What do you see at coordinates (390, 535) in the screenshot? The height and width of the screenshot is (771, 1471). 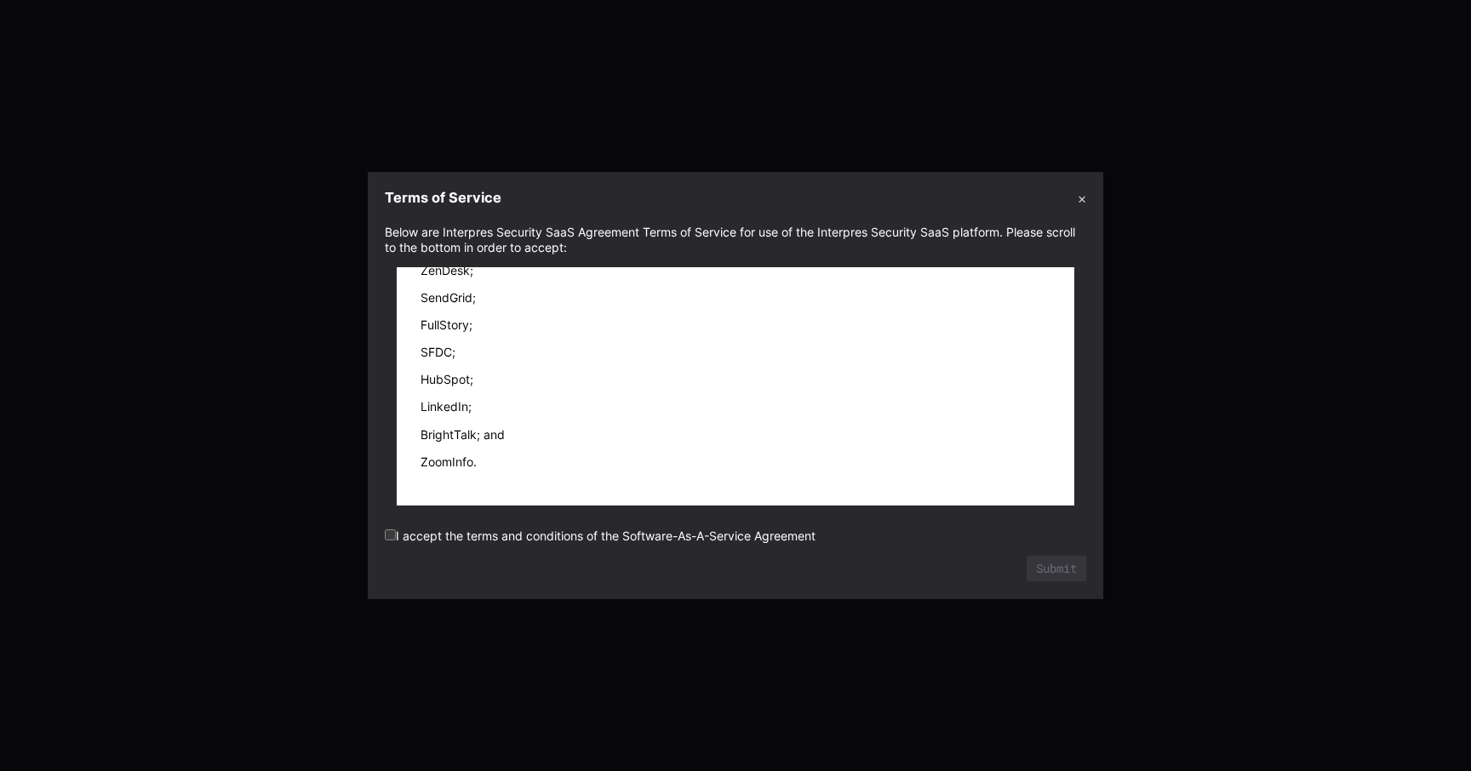 I see `input: I accept the terms and conditions of the Software-As-A-Service Agreement` at bounding box center [390, 535].